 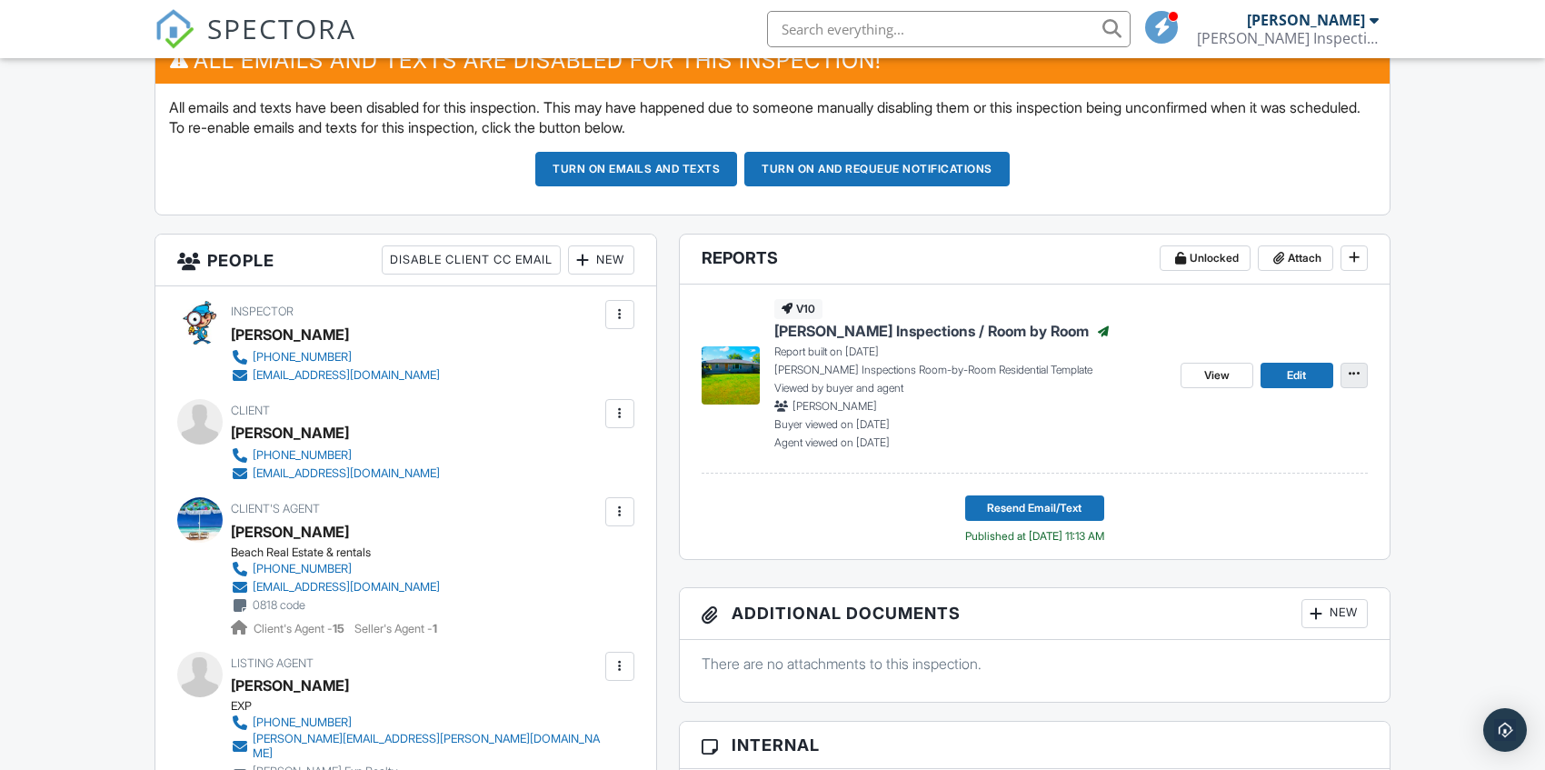 What do you see at coordinates (282, 28) in the screenshot?
I see `span: SPECTORA` at bounding box center [282, 28].